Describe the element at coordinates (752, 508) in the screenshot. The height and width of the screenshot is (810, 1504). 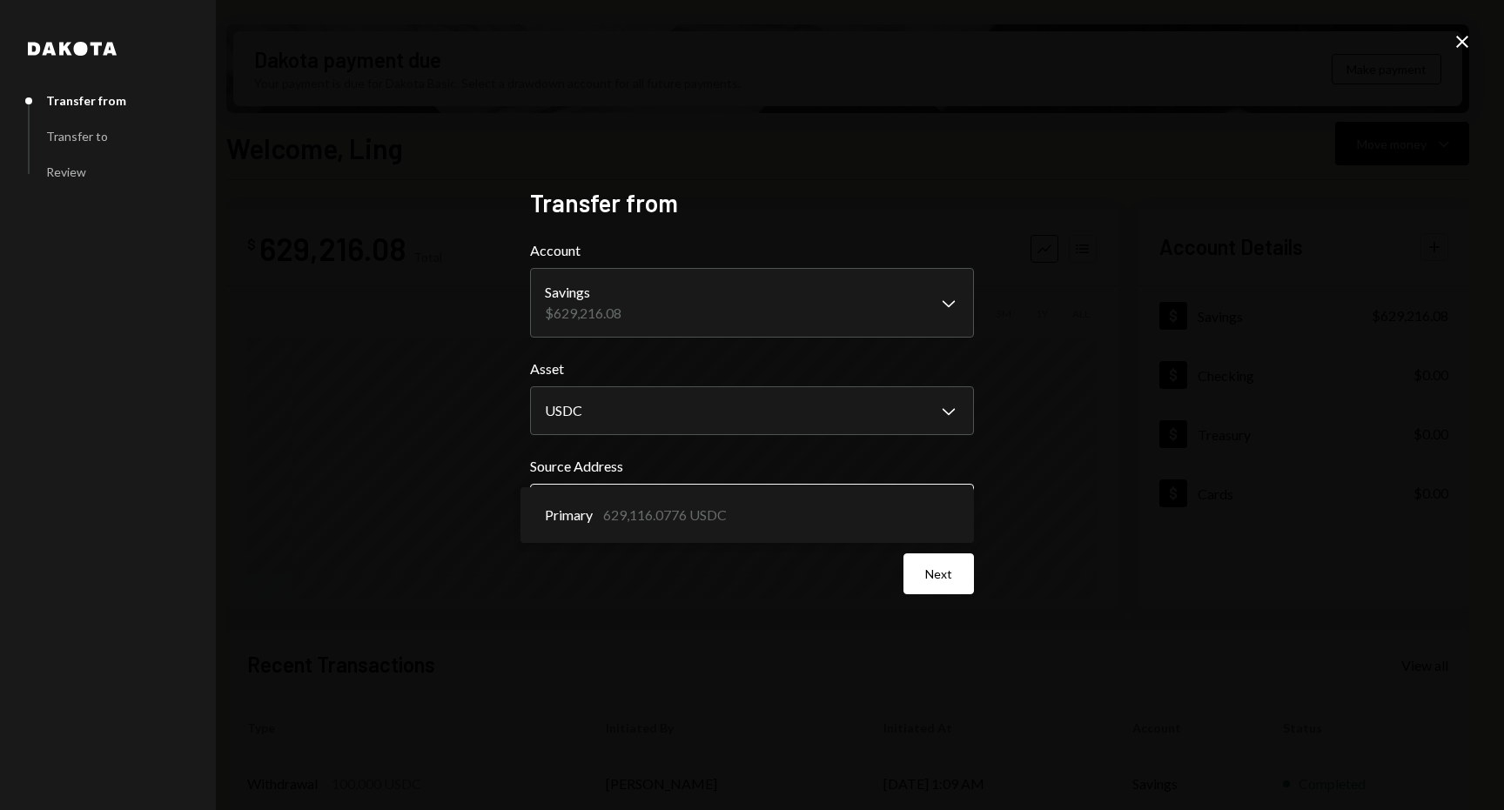
I see `button: Source Address` at that location.